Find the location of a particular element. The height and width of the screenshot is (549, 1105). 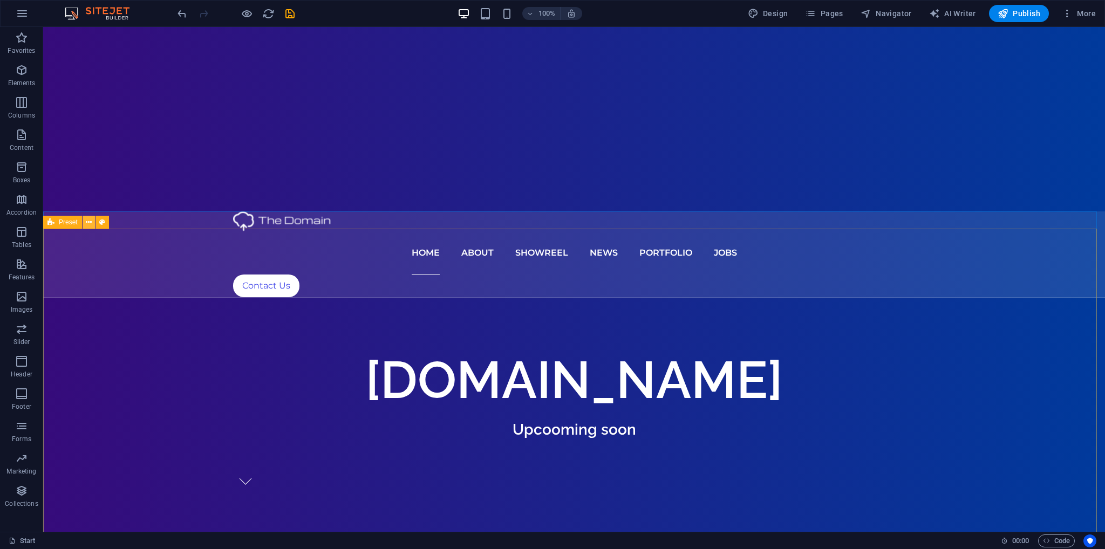

button: More is located at coordinates (1079, 13).